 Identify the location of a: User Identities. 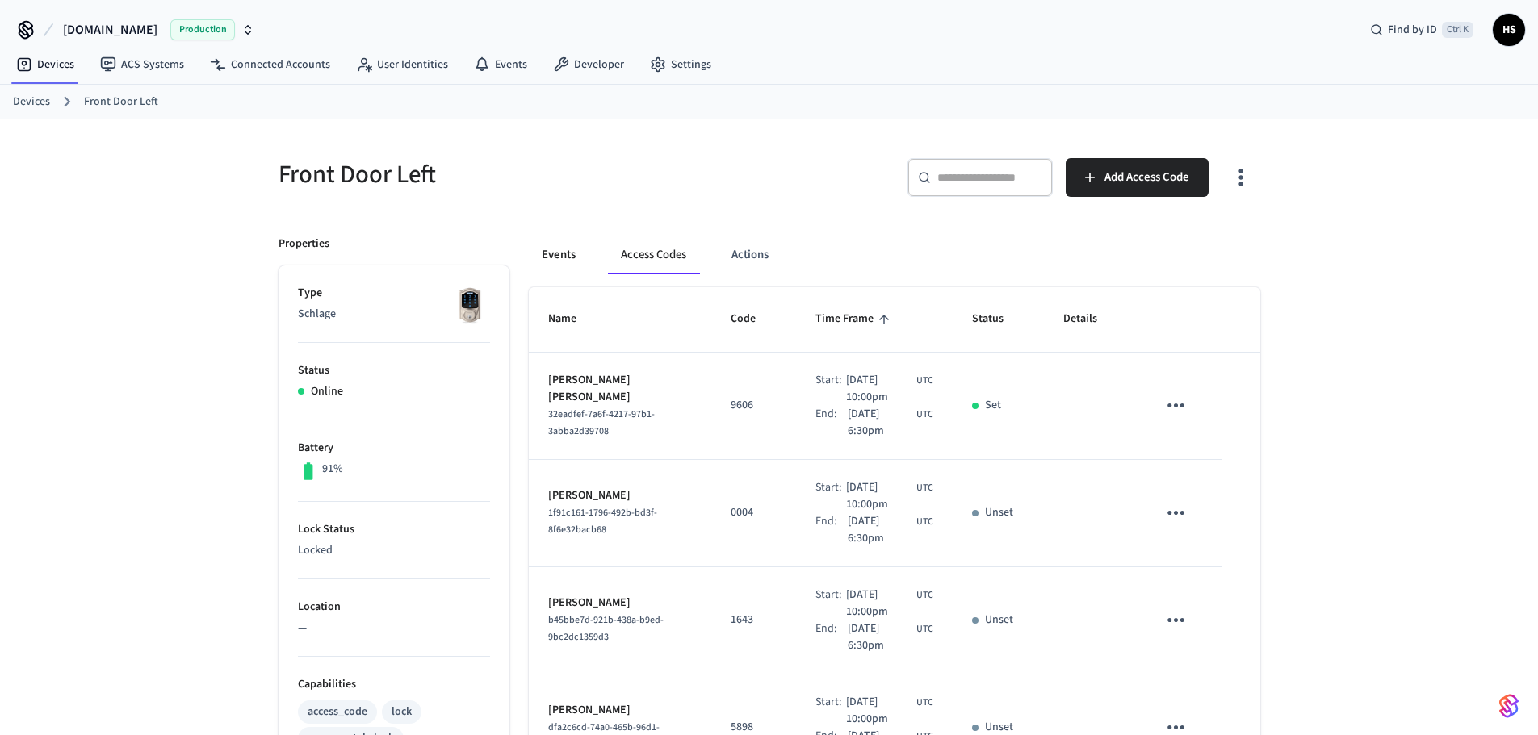
(402, 65).